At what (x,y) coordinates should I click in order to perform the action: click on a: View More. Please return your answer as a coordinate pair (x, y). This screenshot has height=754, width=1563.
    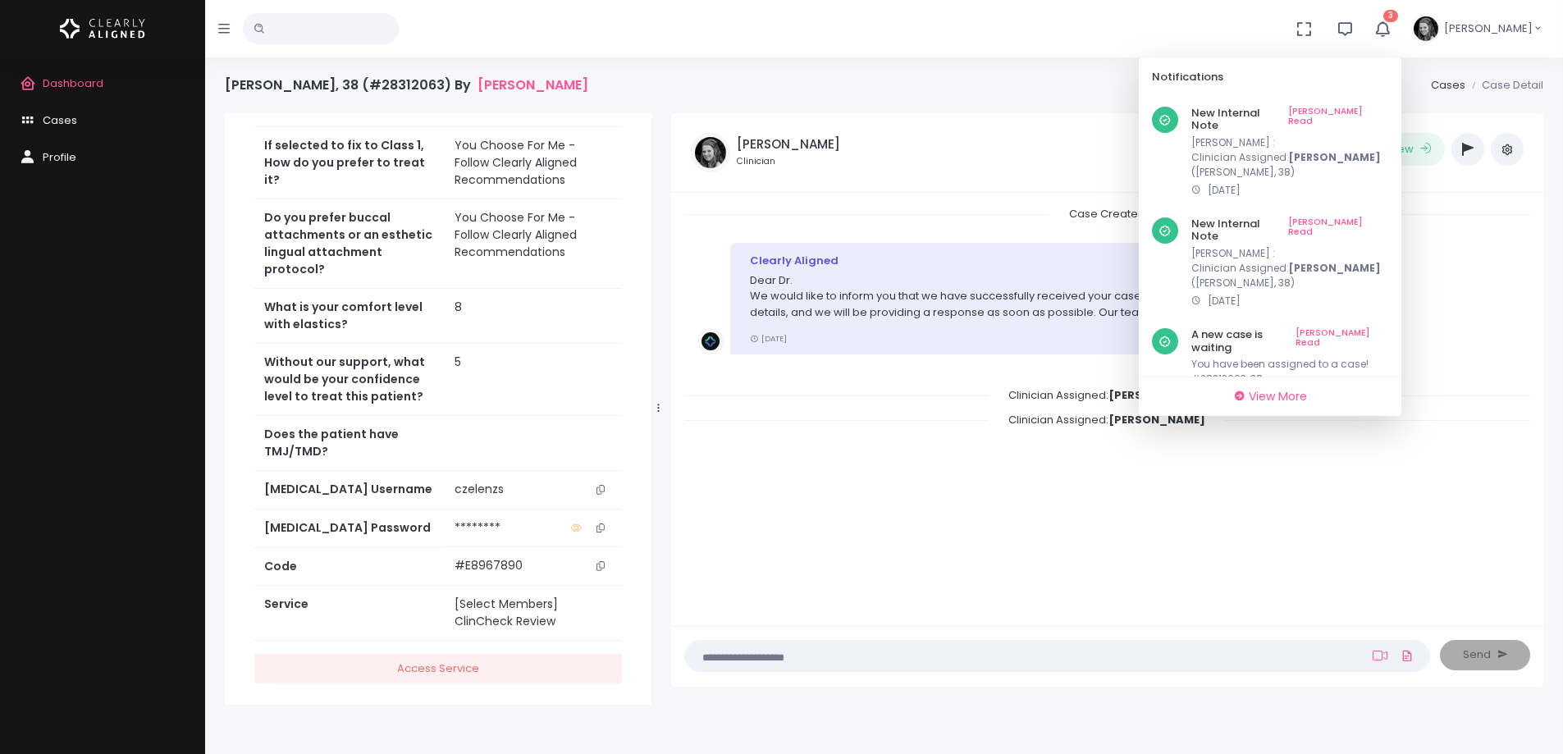
    Looking at the image, I should click on (1270, 396).